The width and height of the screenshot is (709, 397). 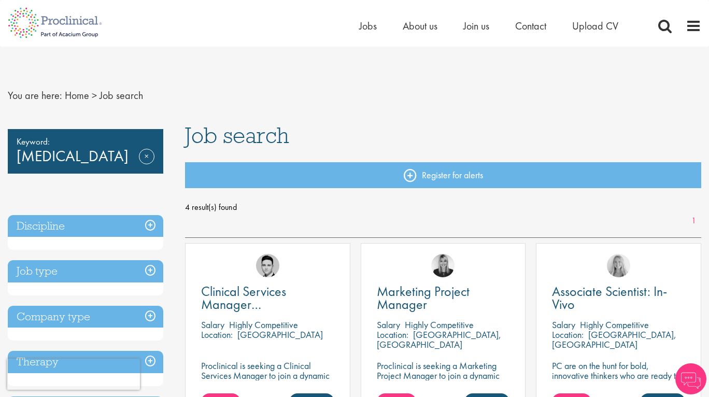 What do you see at coordinates (609, 297) in the screenshot?
I see `span: Associate Scientist: In-Vivo` at bounding box center [609, 297].